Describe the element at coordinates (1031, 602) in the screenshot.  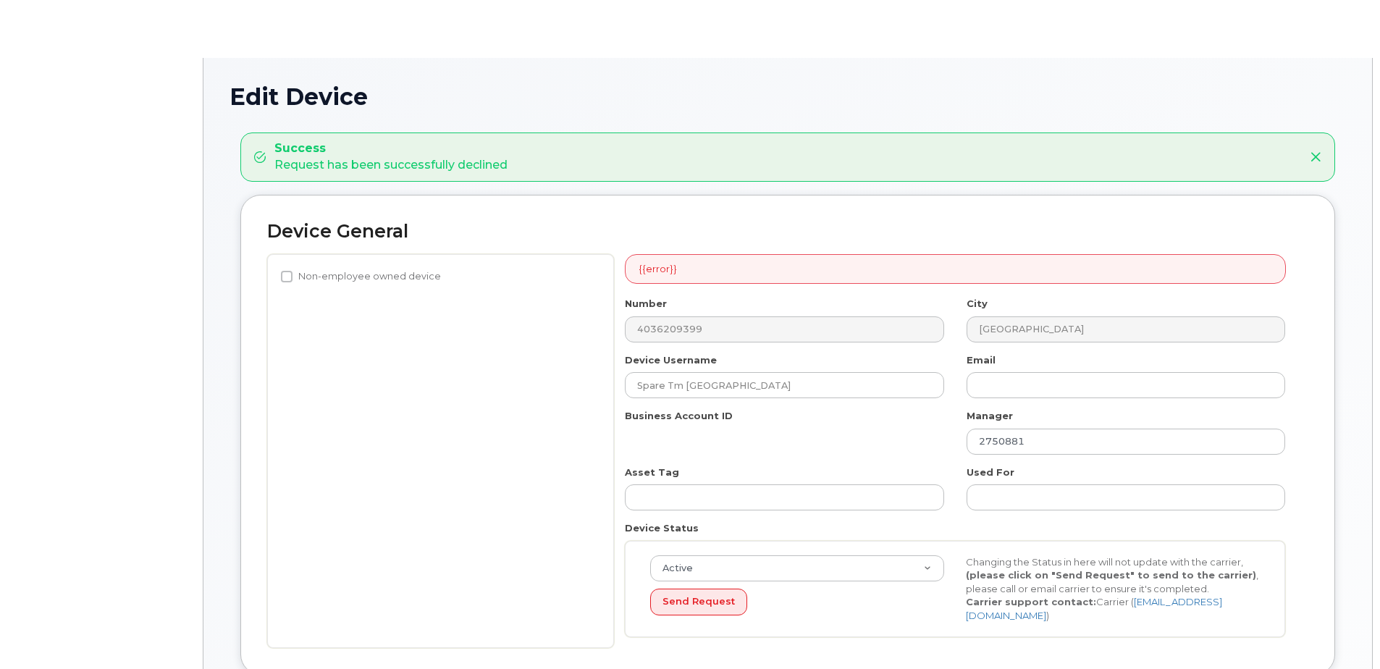
I see `strong: Carrier support contact:` at that location.